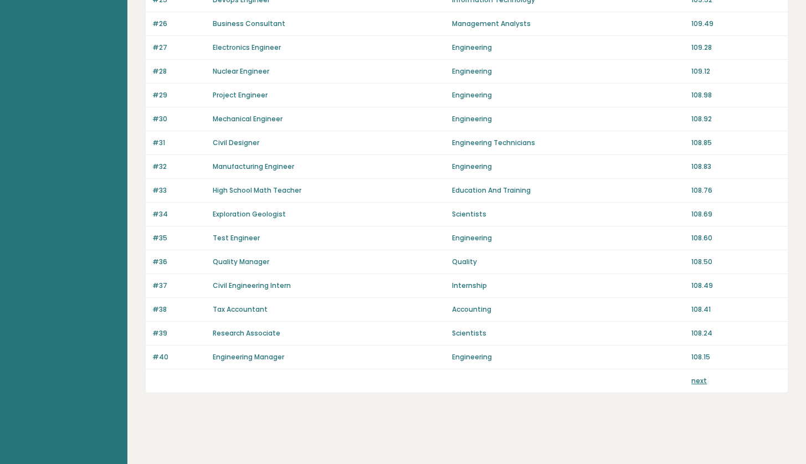 Image resolution: width=806 pixels, height=464 pixels. What do you see at coordinates (179, 71) in the screenshot?
I see `p: #28` at bounding box center [179, 71].